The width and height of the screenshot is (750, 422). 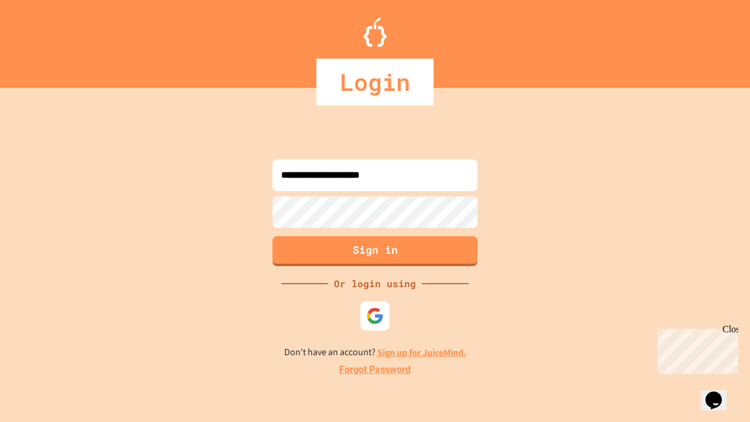 What do you see at coordinates (375, 82) in the screenshot?
I see `div: Login` at bounding box center [375, 82].